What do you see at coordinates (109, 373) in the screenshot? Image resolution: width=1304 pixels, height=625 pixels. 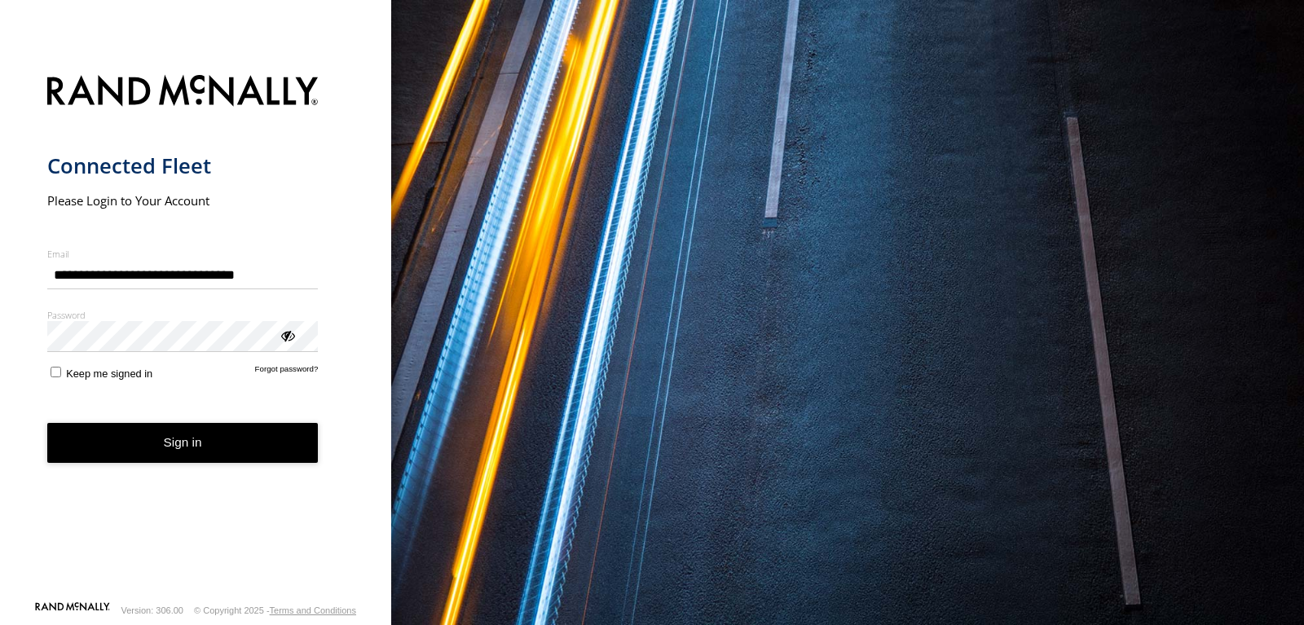 I see `span: Keep me signed in` at bounding box center [109, 373].